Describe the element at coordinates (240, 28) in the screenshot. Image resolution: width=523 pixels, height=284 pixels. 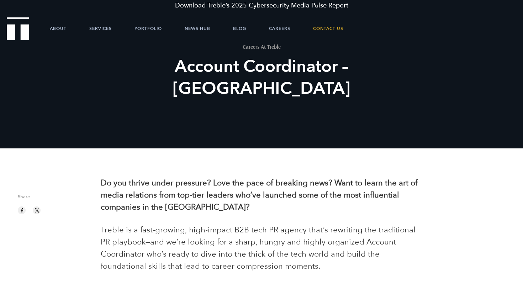
I see `a: Blog` at that location.